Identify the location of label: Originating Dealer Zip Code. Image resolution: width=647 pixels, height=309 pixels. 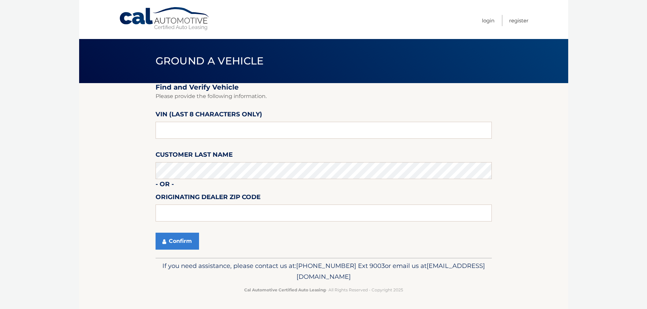
(208, 198).